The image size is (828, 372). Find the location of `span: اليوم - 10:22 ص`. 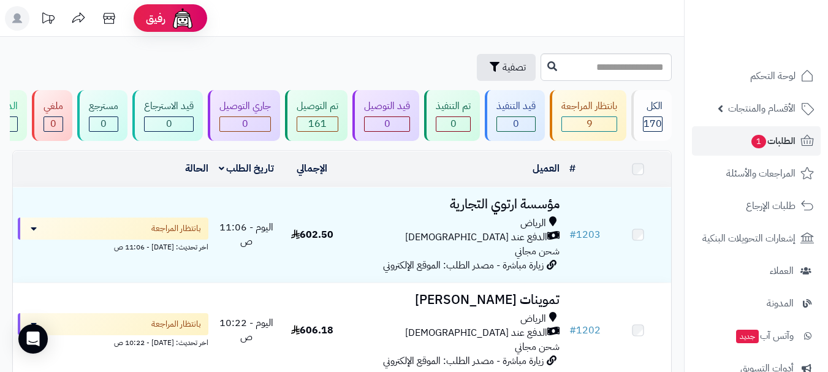

span: اليوم - 10:22 ص is located at coordinates (246, 330).